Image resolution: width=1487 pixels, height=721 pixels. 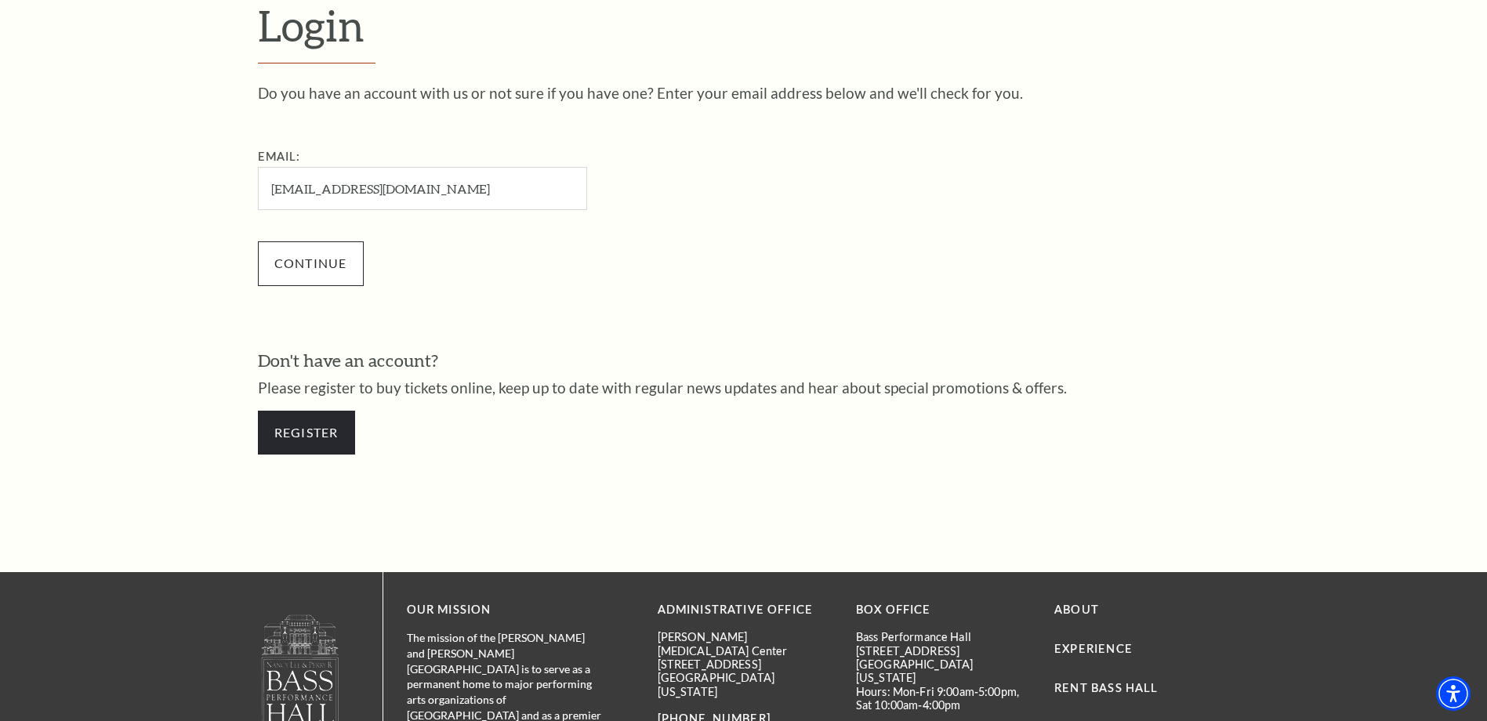 I want to click on input: Submit button, so click(x=310, y=263).